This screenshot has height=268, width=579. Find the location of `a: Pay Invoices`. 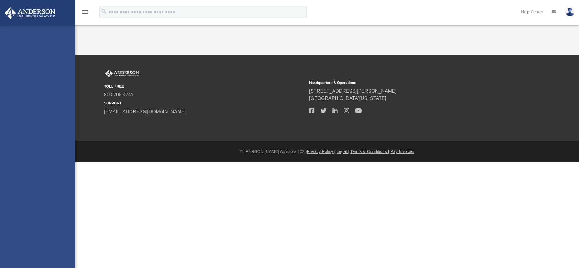

a: Pay Invoices is located at coordinates (402, 152).